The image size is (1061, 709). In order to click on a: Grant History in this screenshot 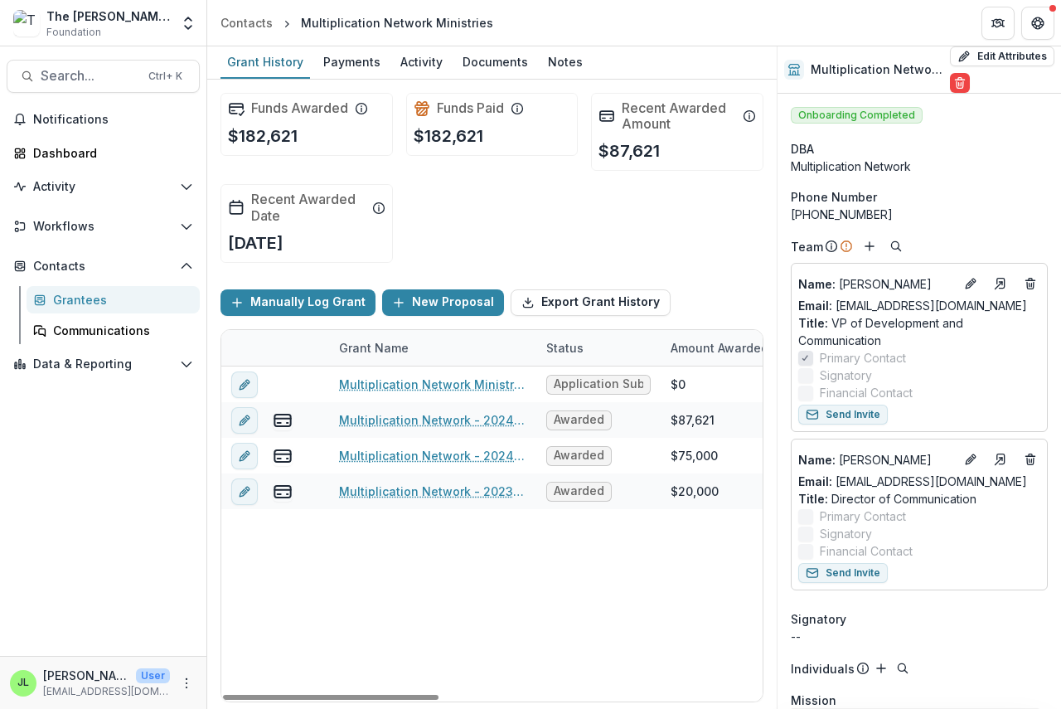, I will do `click(265, 62)`.